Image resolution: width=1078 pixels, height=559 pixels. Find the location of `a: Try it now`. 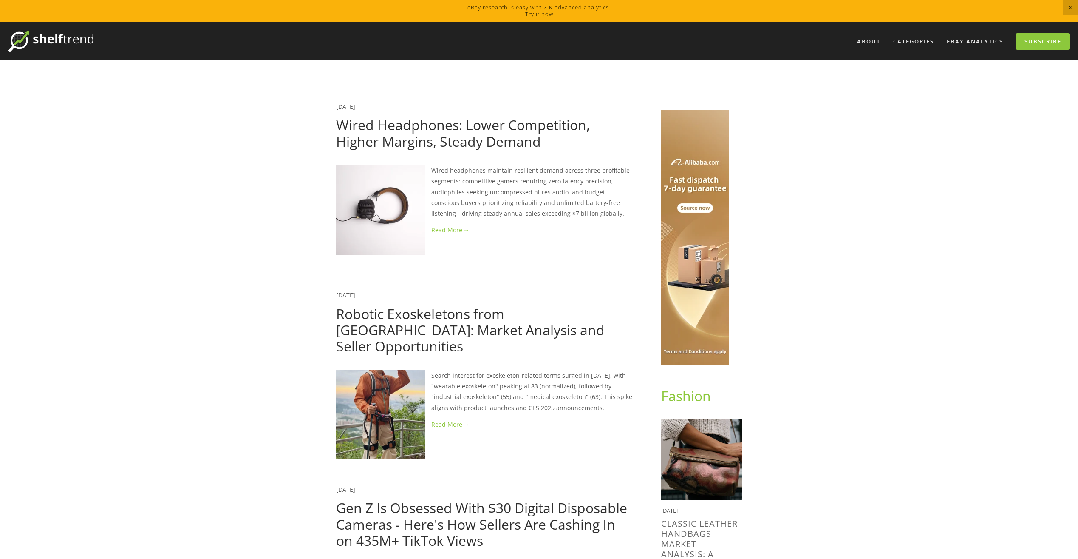

a: Try it now is located at coordinates (539, 14).